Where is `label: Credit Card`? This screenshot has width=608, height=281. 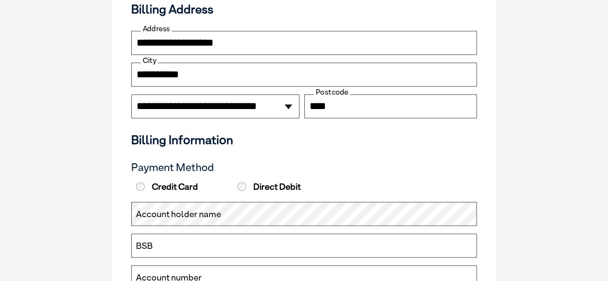
label: Credit Card is located at coordinates (183, 187).